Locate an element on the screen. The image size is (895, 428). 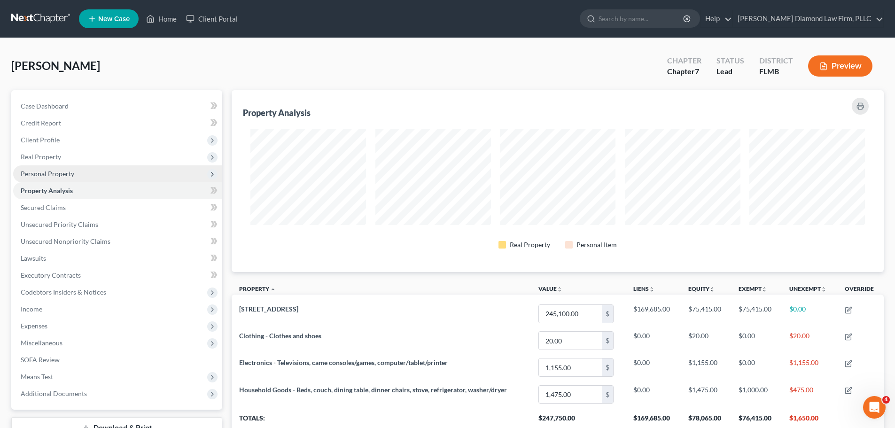
td: $475.00 is located at coordinates (809, 394).